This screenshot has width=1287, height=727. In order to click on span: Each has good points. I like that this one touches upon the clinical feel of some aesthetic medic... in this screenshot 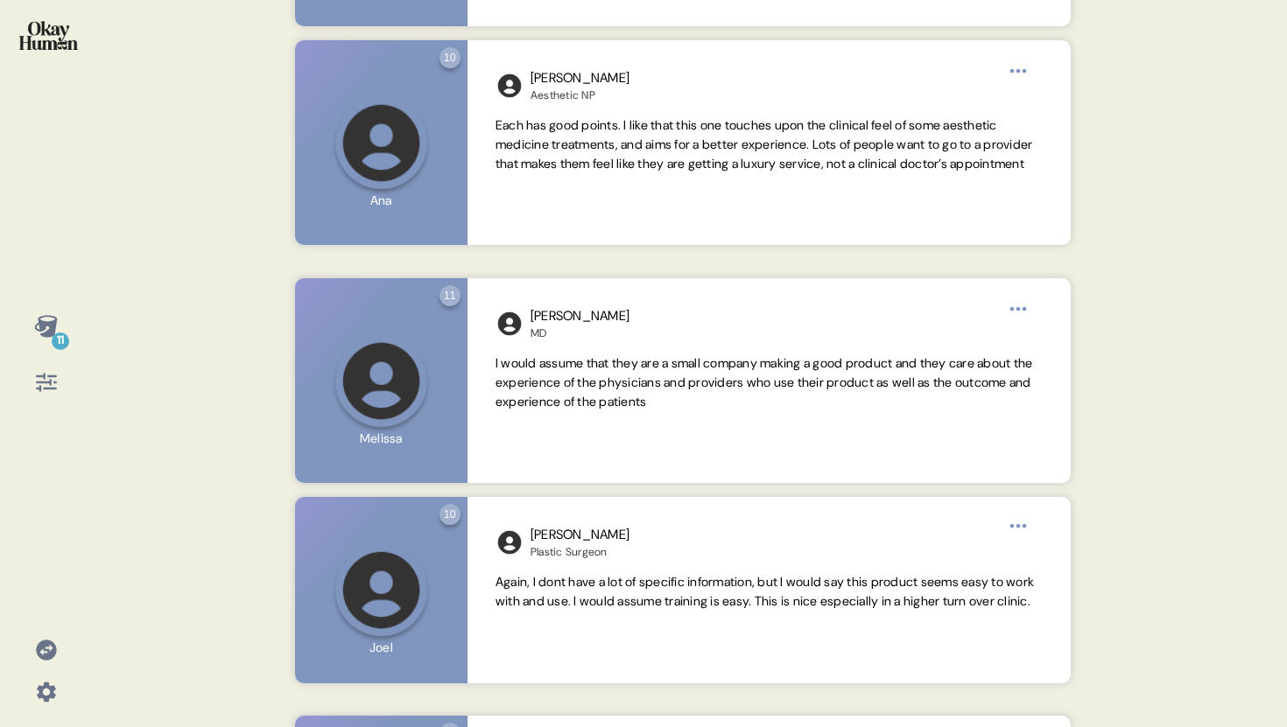, I will do `click(764, 144)`.